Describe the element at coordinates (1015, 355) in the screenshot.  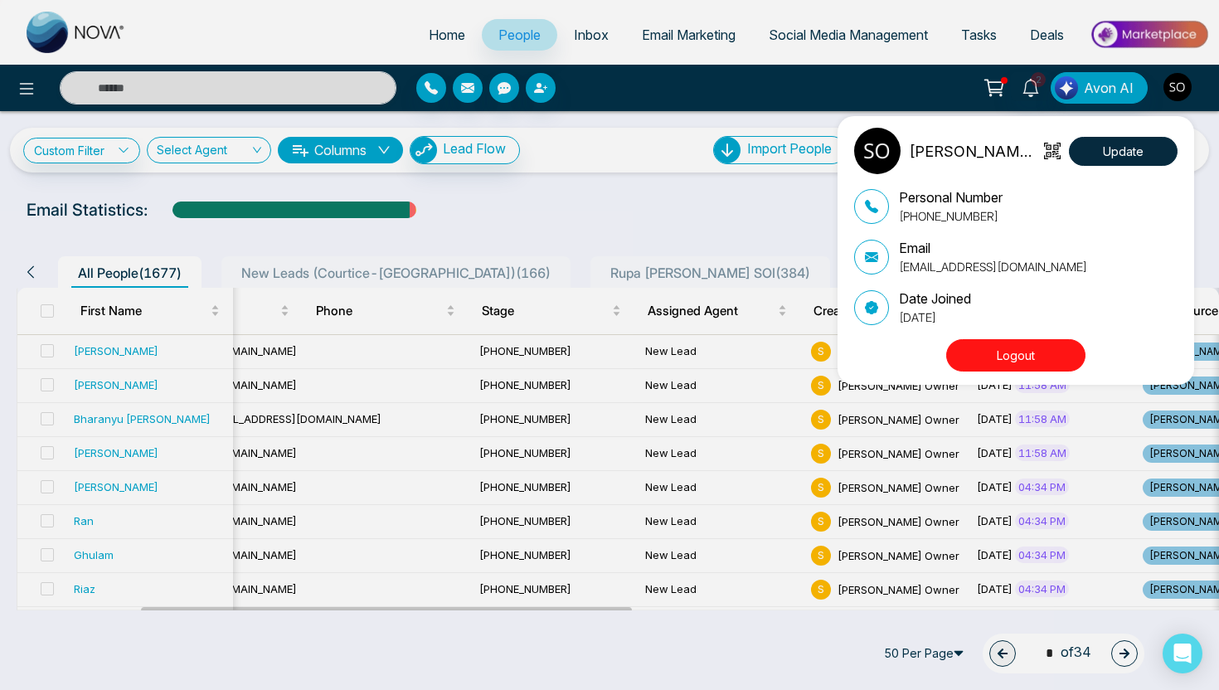
I see `button: Logout` at that location.